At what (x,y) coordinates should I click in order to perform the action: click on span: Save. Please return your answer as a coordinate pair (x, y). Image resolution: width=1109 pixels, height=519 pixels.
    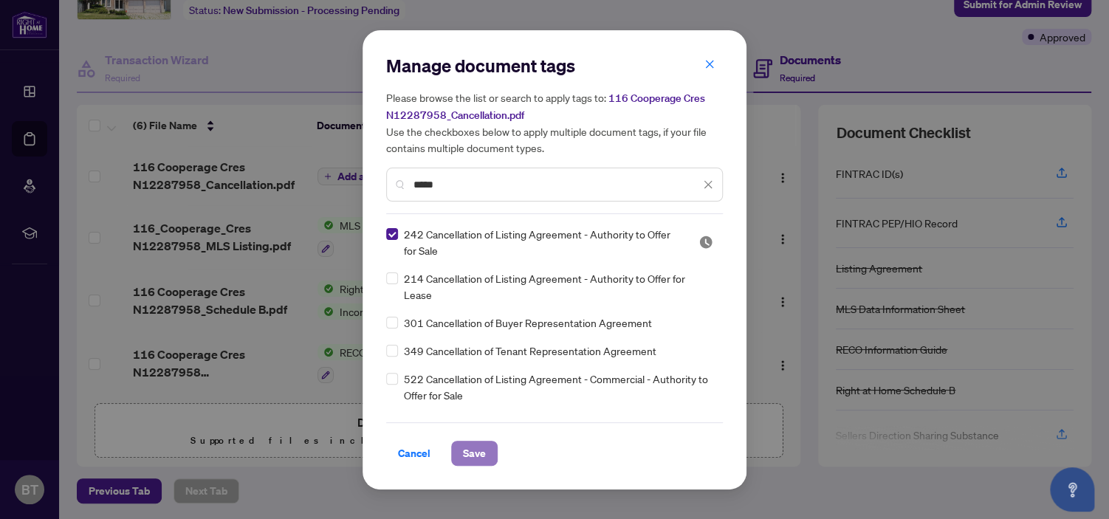
    Looking at the image, I should click on (474, 453).